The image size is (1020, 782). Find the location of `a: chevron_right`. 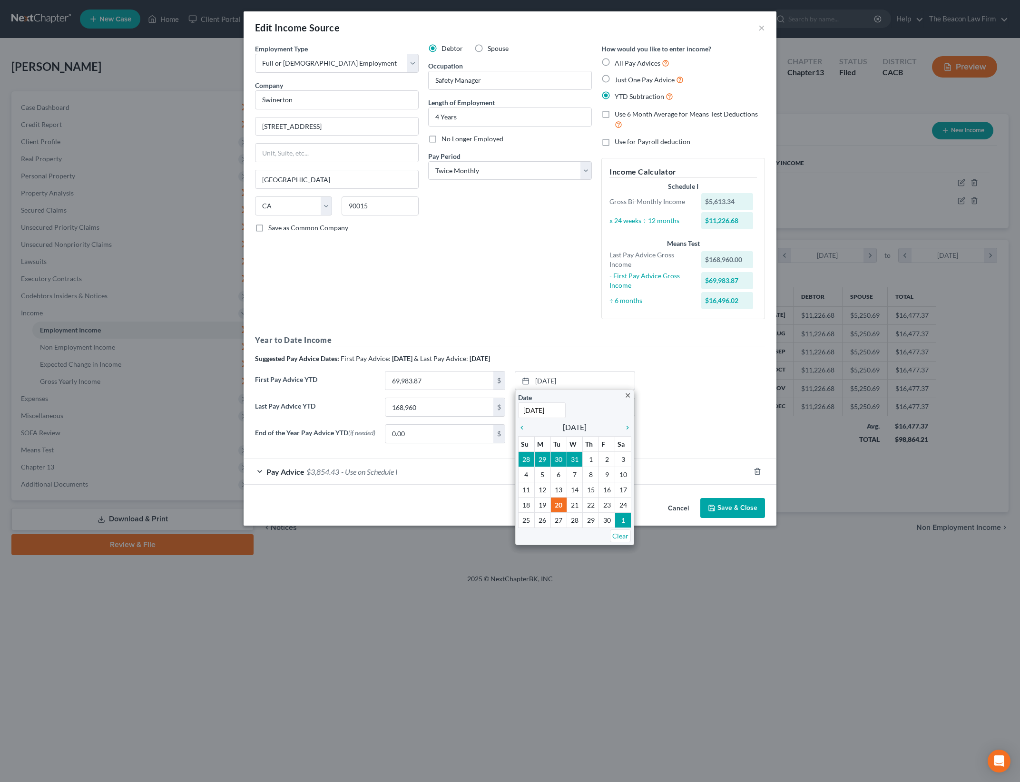

a: chevron_right is located at coordinates (625, 427).